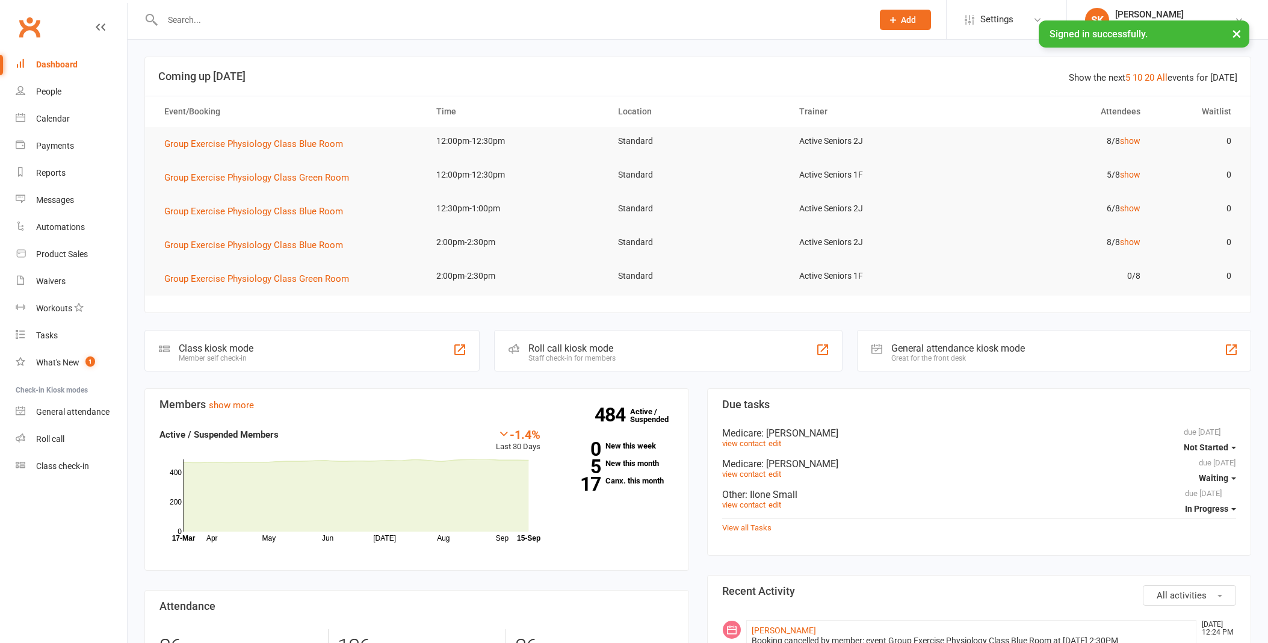 This screenshot has height=643, width=1268. Describe the element at coordinates (879, 111) in the screenshot. I see `th: Trainer` at that location.